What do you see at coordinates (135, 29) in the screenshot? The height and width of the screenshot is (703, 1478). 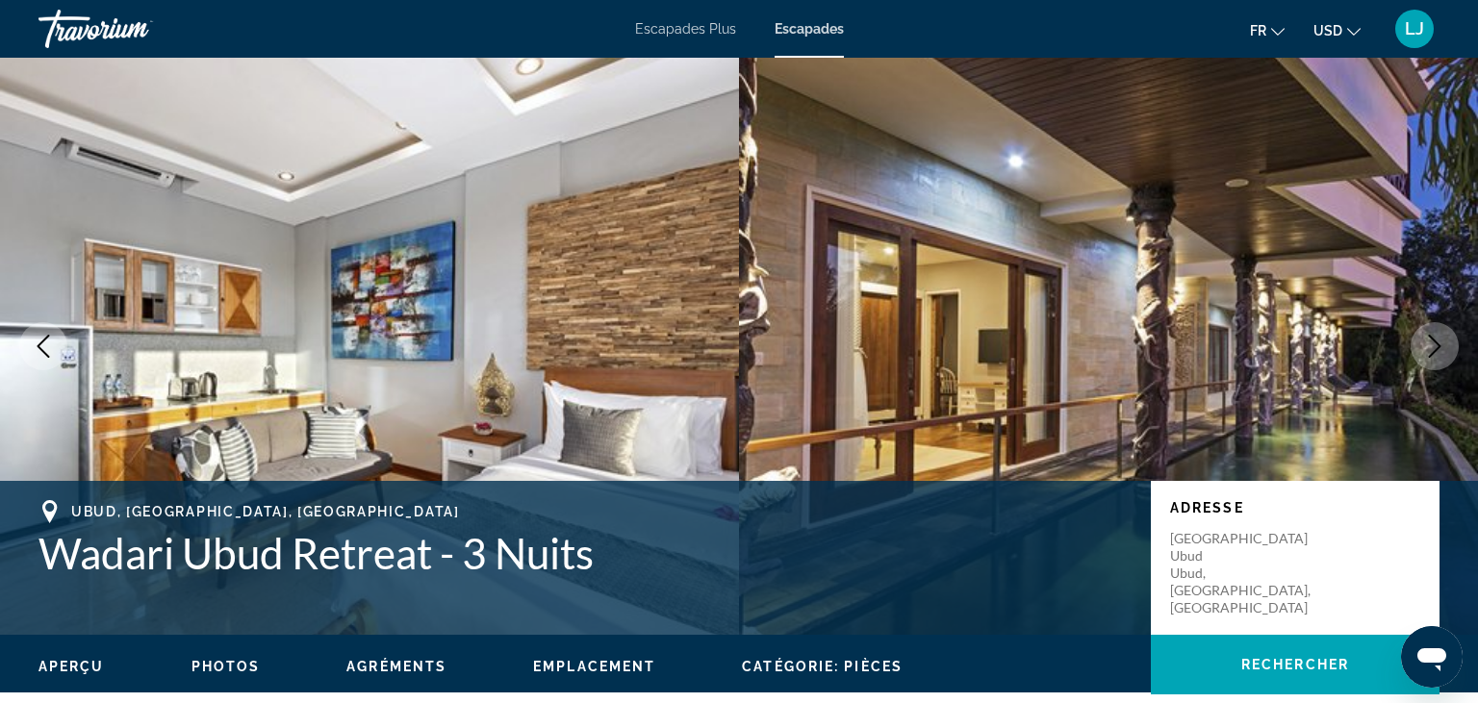 I see `a: Travorium` at bounding box center [135, 29].